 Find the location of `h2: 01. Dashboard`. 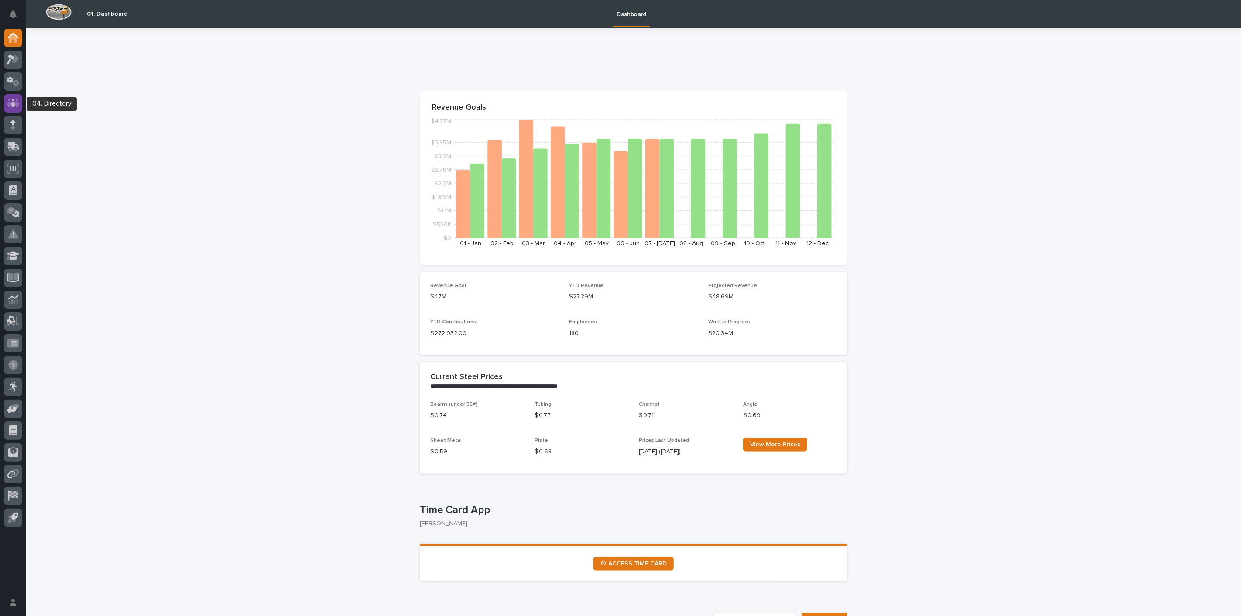

h2: 01. Dashboard is located at coordinates (107, 14).